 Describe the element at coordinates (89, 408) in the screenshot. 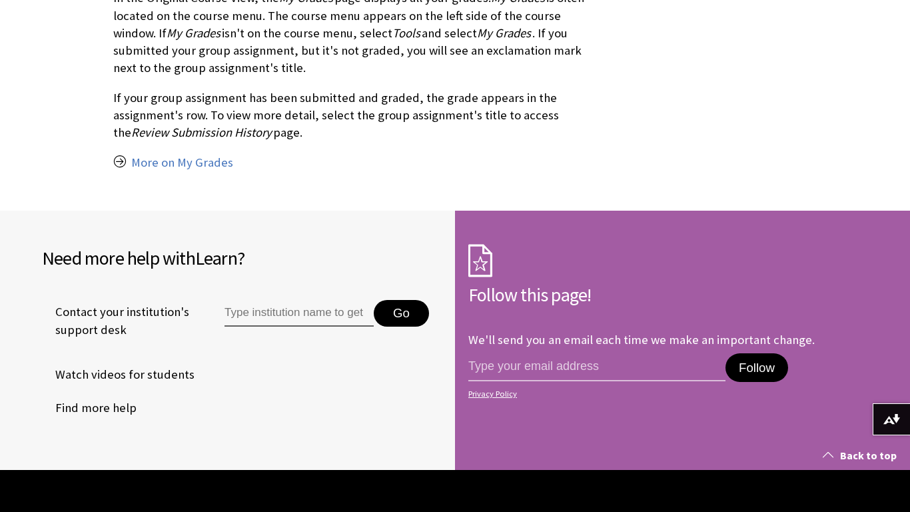

I see `span: Find more help` at that location.